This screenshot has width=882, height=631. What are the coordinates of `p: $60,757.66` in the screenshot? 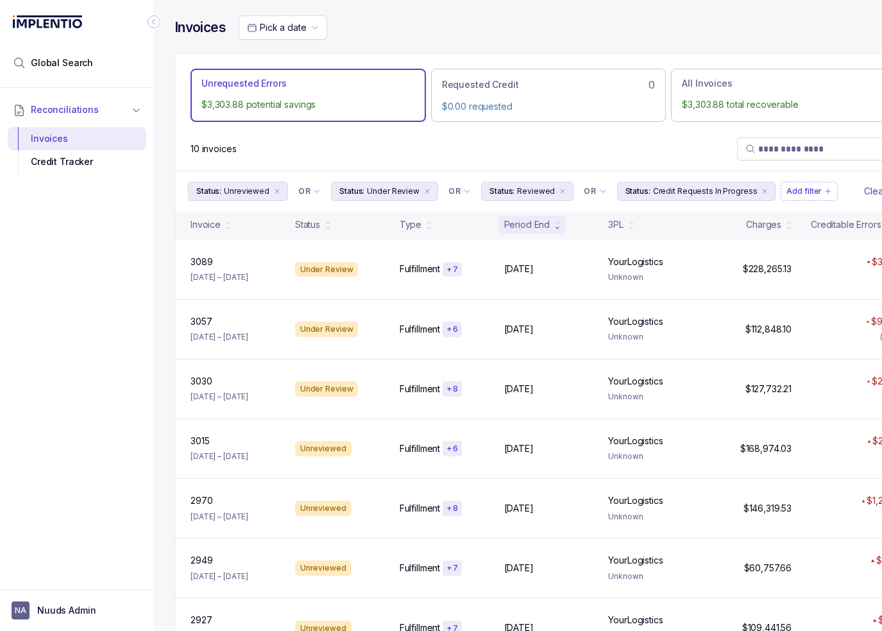 It's located at (768, 568).